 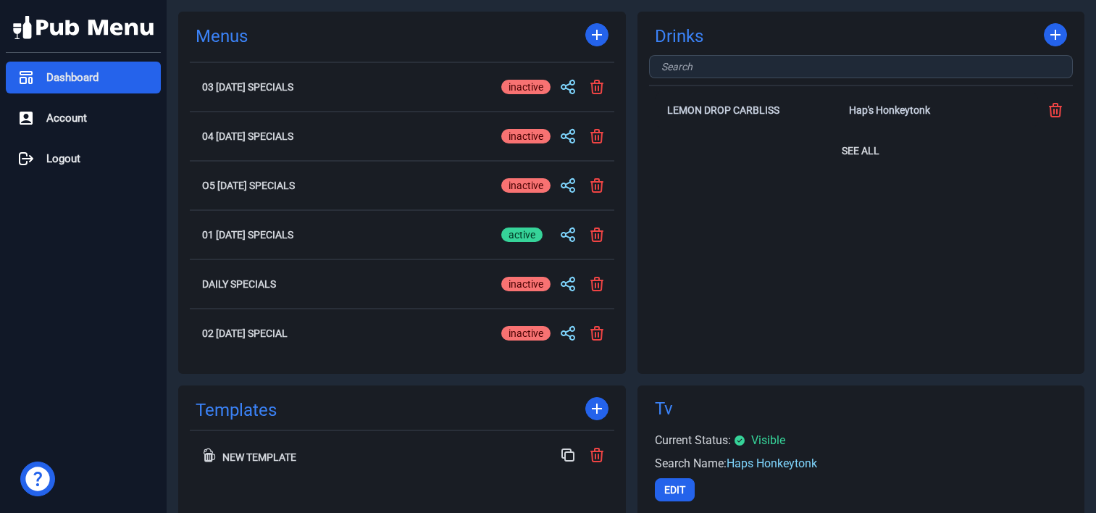 What do you see at coordinates (861, 67) in the screenshot?
I see `input: Search` at bounding box center [861, 67].